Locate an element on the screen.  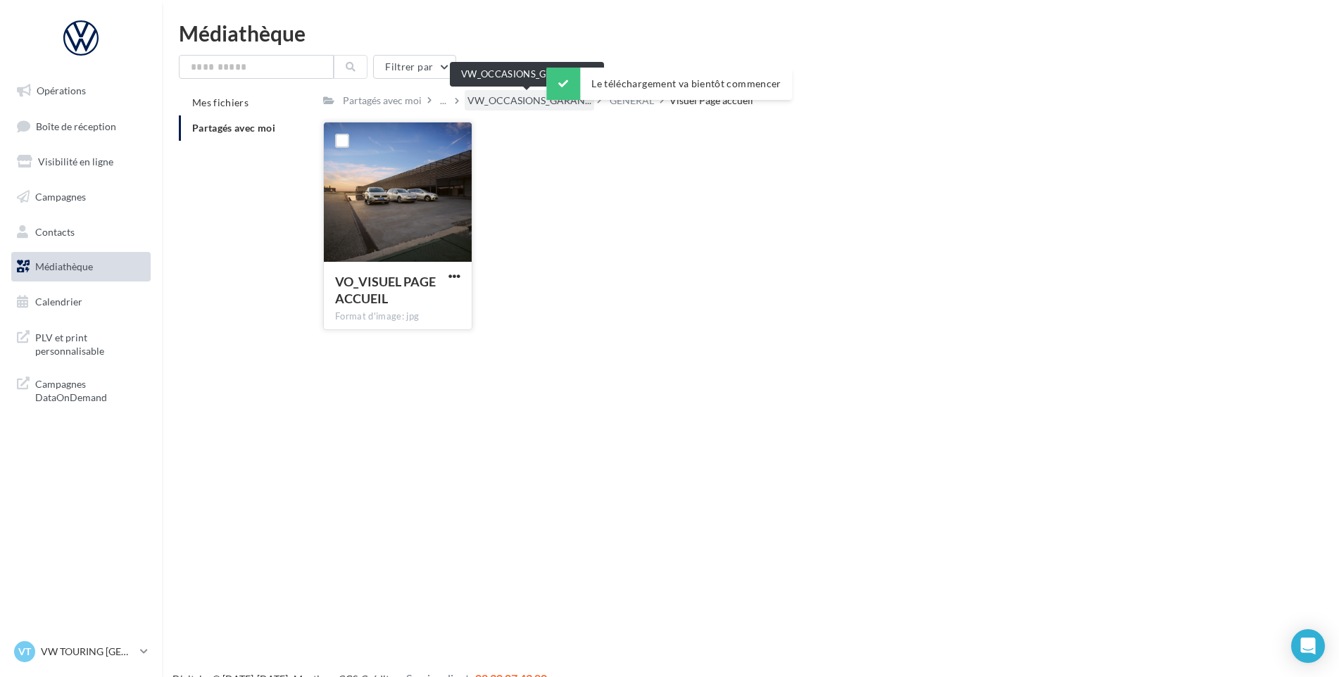
span: Médiathèque is located at coordinates (64, 266).